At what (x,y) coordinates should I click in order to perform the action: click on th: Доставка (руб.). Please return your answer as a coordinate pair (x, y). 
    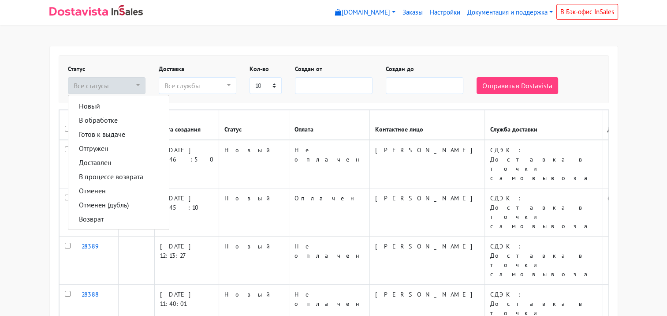
    Looking at the image, I should click on (633, 125).